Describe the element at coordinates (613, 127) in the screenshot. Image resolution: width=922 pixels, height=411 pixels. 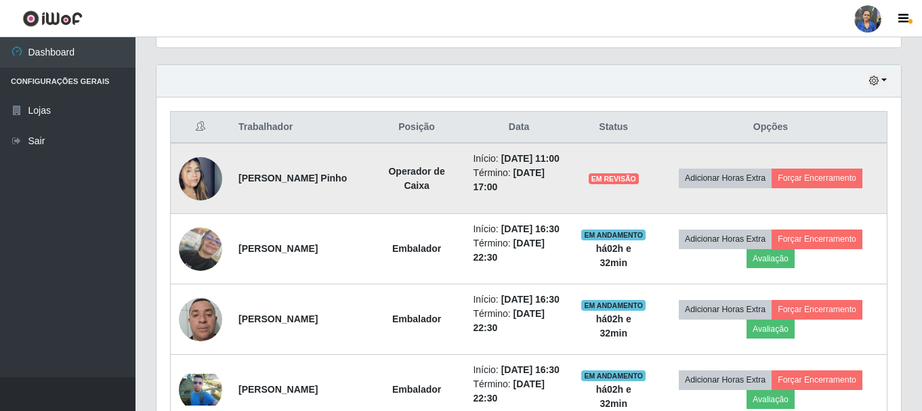
I see `th: Status` at that location.